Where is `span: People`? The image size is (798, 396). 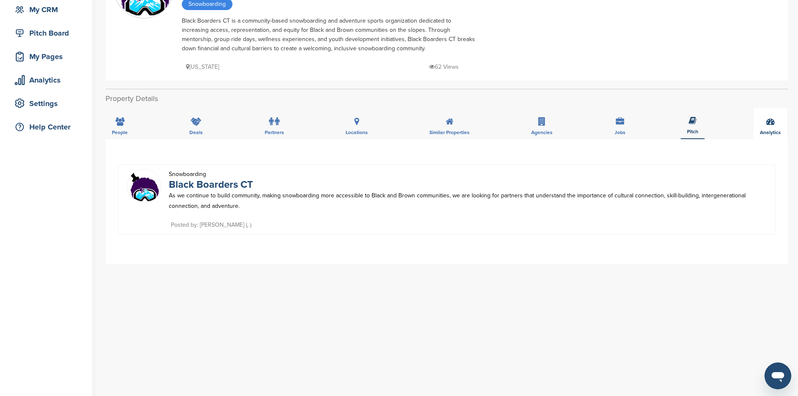 span: People is located at coordinates (120, 132).